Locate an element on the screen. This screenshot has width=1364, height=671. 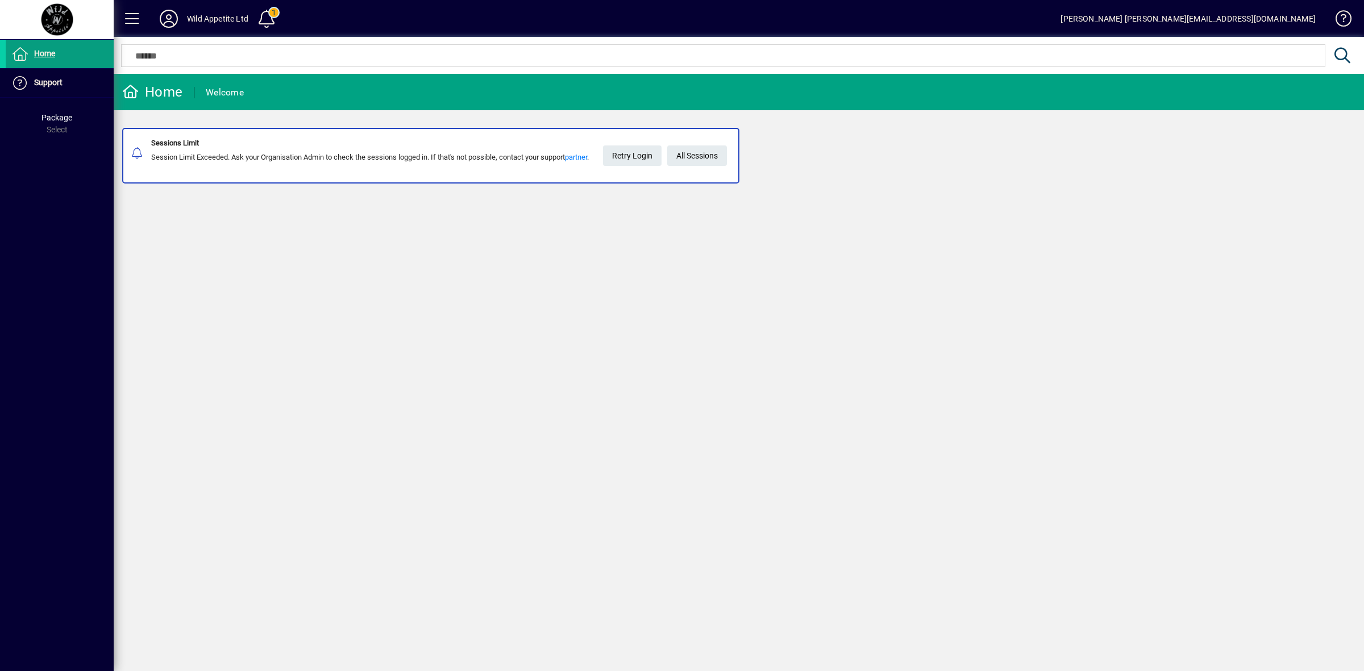
div: Wild Appetite Ltd is located at coordinates (218, 19).